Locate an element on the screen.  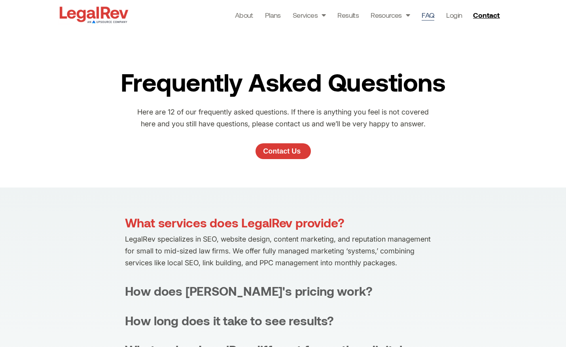
a: Resources is located at coordinates (390, 15).